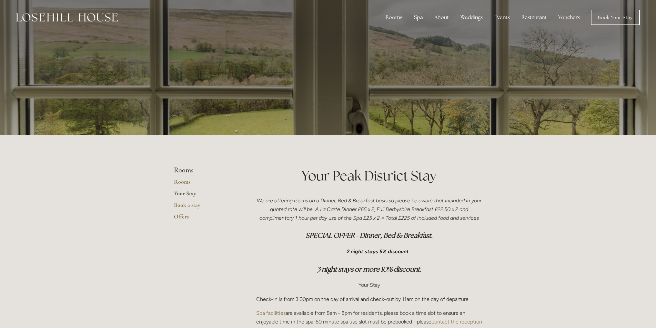 The height and width of the screenshot is (328, 656). I want to click on p: Check-in is from 3.00pm on the day of arrival and check-out by 11am on the day of departure., so click(369, 299).